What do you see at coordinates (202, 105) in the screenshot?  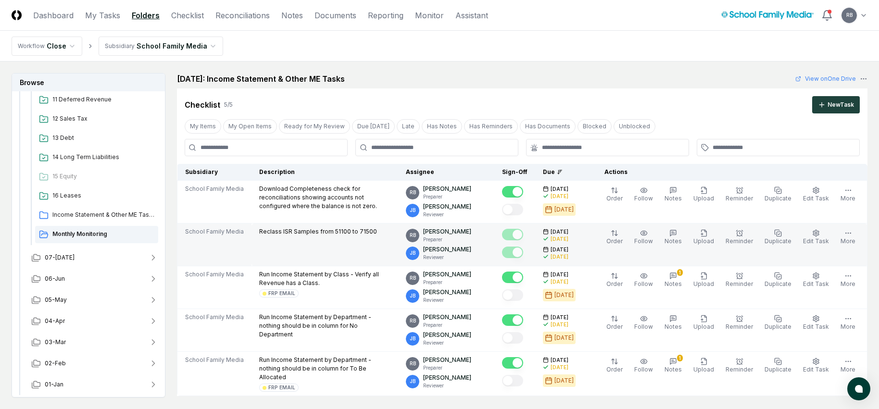 I see `div: Checklist` at bounding box center [202, 105].